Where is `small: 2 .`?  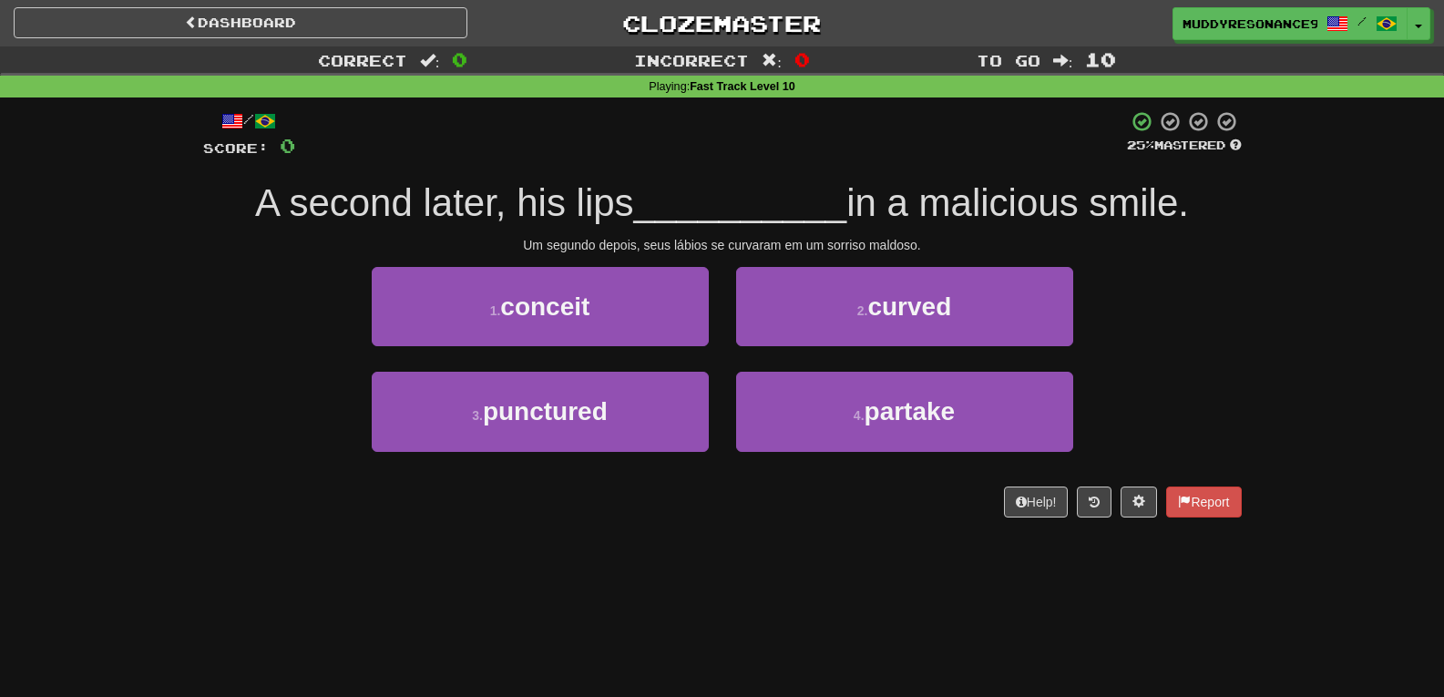 small: 2 . is located at coordinates (863, 311).